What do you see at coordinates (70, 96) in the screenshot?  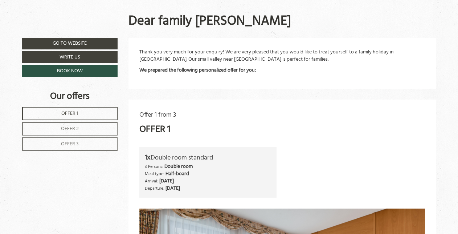 I see `div: Our offers` at bounding box center [70, 96].